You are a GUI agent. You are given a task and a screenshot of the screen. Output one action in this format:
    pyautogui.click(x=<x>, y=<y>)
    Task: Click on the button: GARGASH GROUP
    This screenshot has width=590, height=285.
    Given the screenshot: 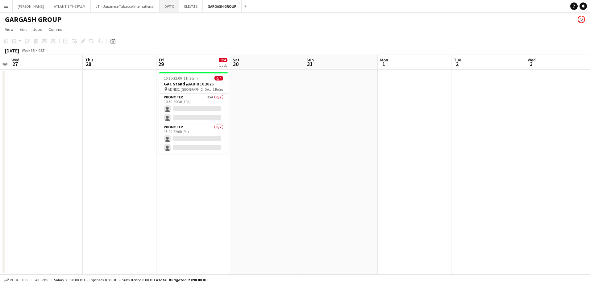 What is the action you would take?
    pyautogui.click(x=222, y=6)
    